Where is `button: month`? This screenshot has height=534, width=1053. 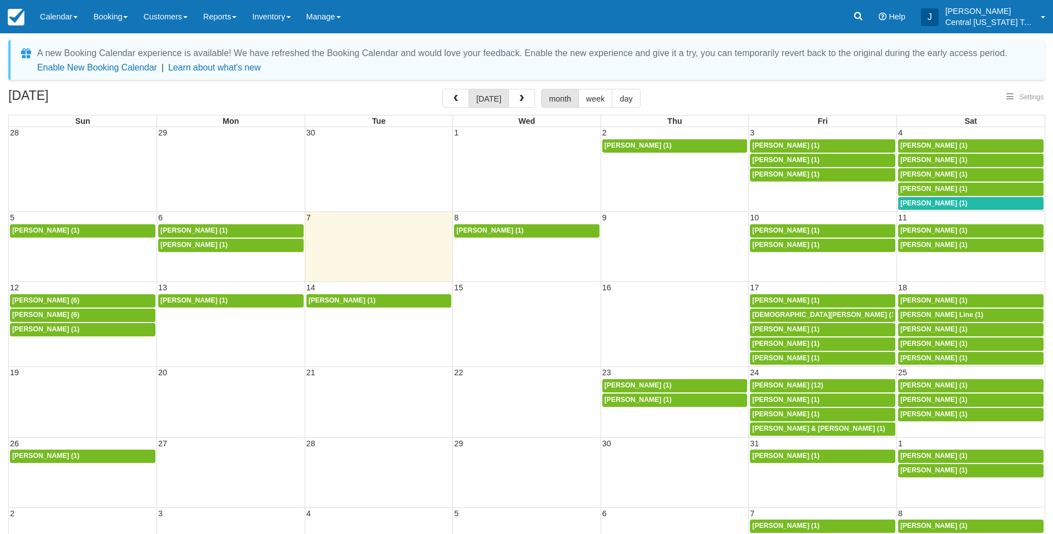
button: month is located at coordinates (560, 98).